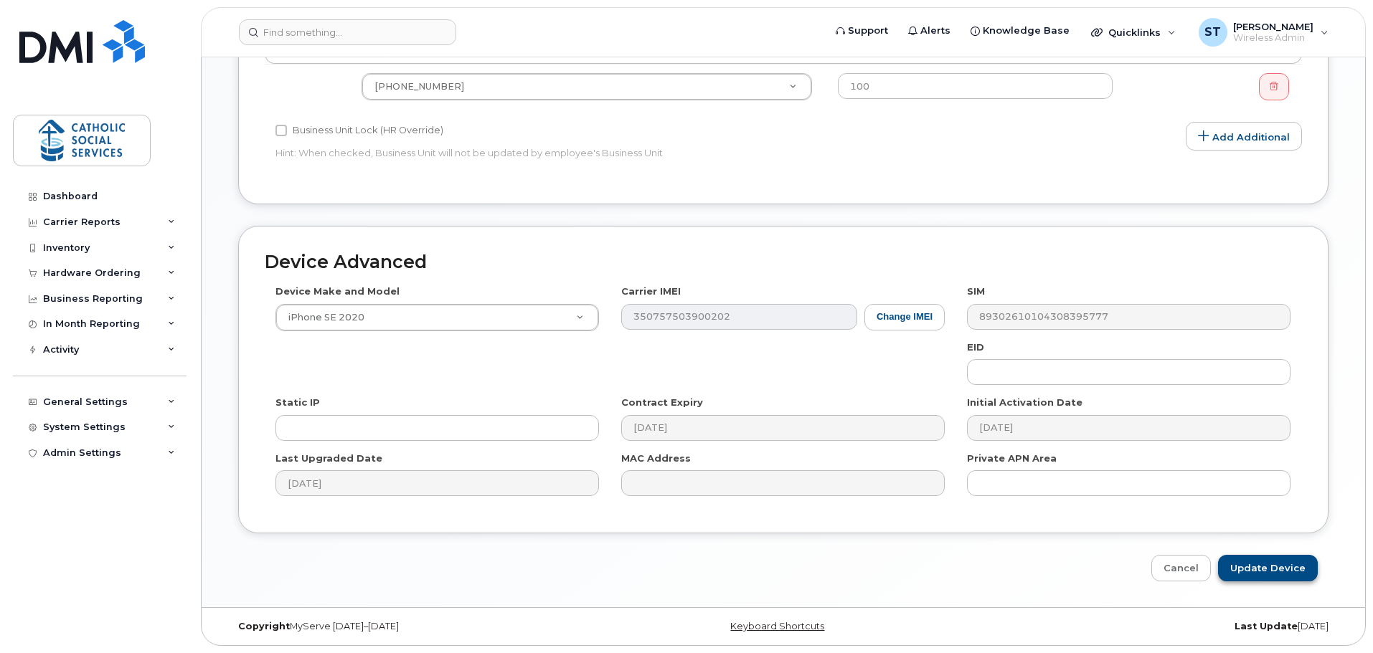 The width and height of the screenshot is (1373, 653). Describe the element at coordinates (1026, 31) in the screenshot. I see `span: Knowledge Base` at that location.